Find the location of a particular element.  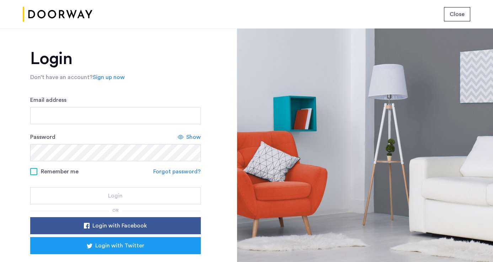

span: Login is located at coordinates (115, 196).